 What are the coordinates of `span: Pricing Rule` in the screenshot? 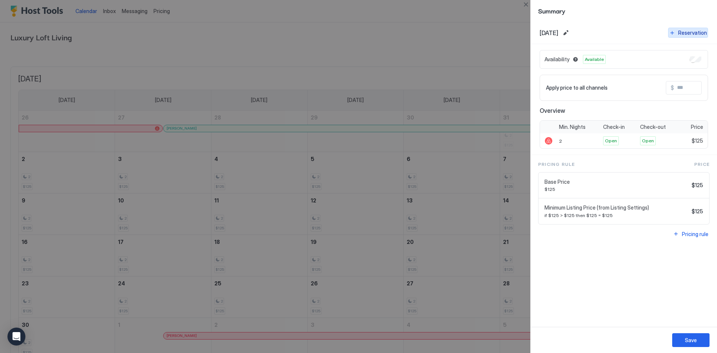 It's located at (556, 164).